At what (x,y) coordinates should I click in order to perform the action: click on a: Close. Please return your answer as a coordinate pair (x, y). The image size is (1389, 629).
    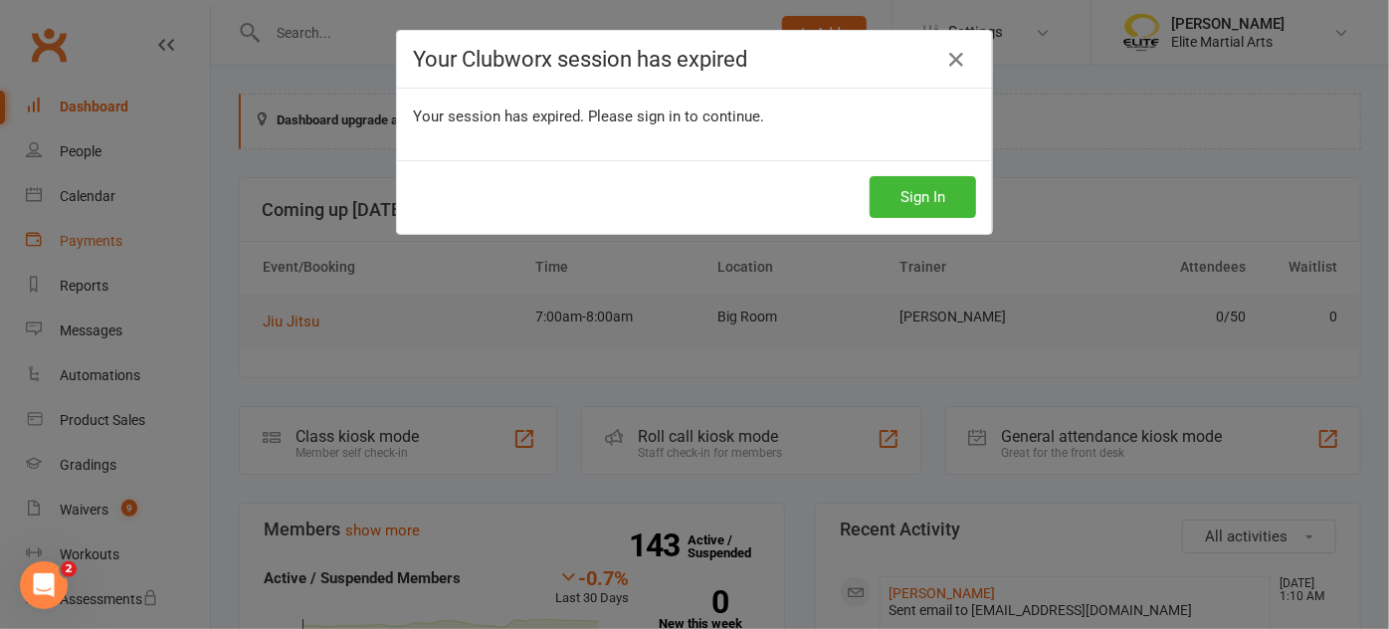
    Looking at the image, I should click on (956, 60).